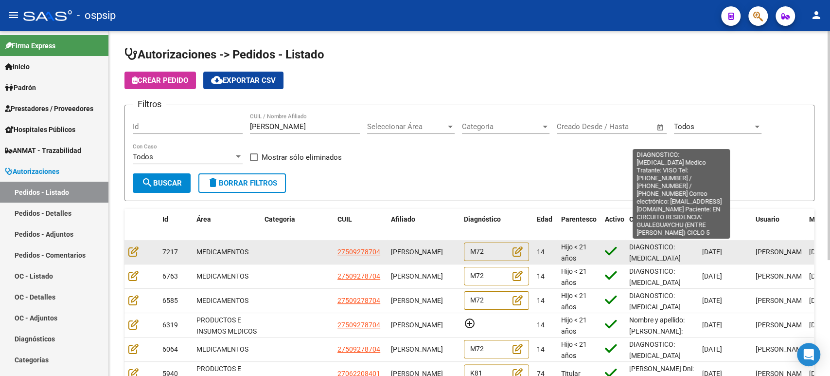 This screenshot has height=376, width=830. What do you see at coordinates (162, 183) in the screenshot?
I see `button: Buscar` at bounding box center [162, 183].